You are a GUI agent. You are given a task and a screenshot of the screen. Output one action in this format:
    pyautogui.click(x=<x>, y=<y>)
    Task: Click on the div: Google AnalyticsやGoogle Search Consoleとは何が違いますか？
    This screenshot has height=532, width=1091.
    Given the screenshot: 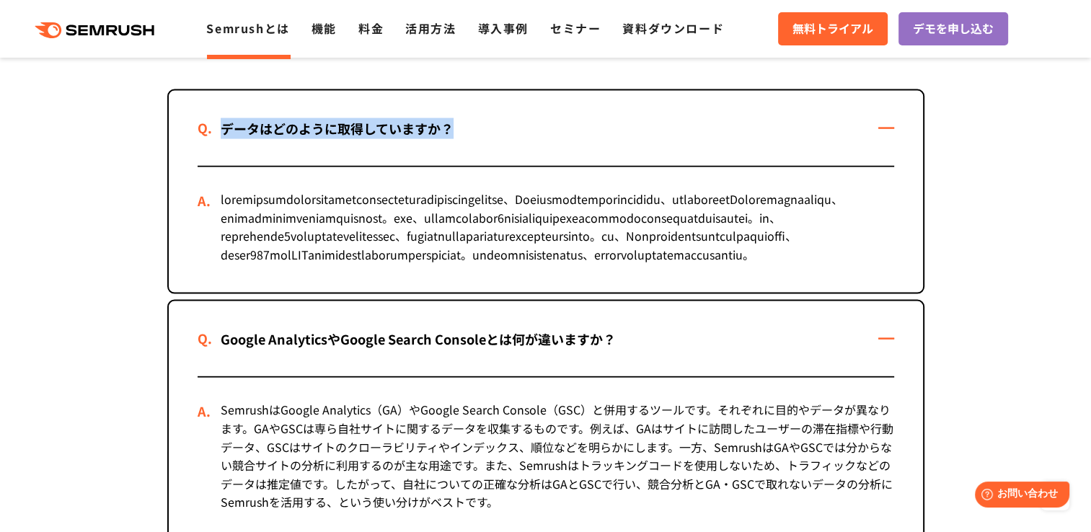 What is the action you would take?
    pyautogui.click(x=418, y=339)
    